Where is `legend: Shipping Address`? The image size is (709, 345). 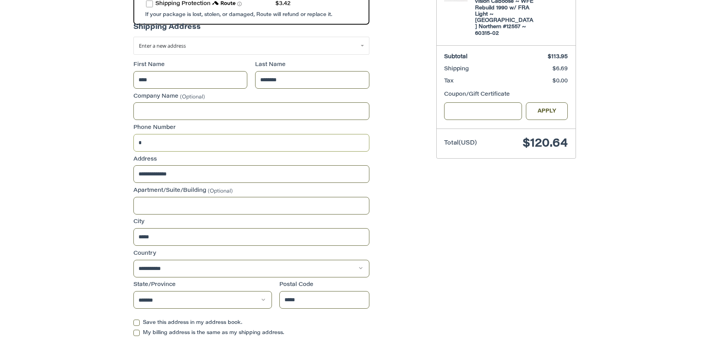
legend: Shipping Address is located at coordinates (167, 29).